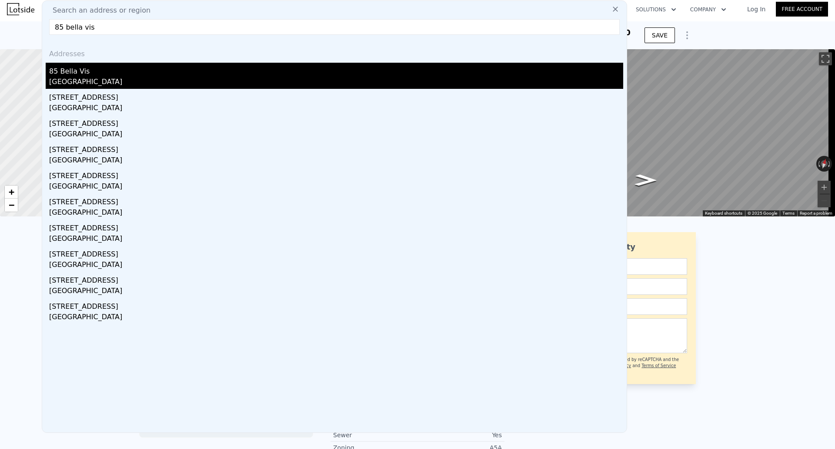  Describe the element at coordinates (336, 70) in the screenshot. I see `div: 85 Bella Vis` at that location.